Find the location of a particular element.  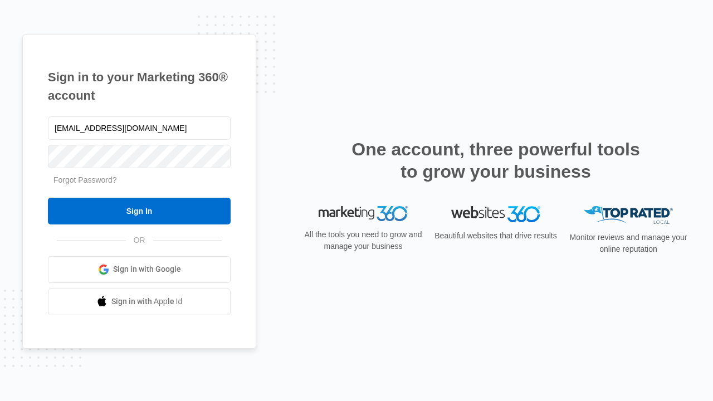

img: Websites 360 is located at coordinates (496, 214).